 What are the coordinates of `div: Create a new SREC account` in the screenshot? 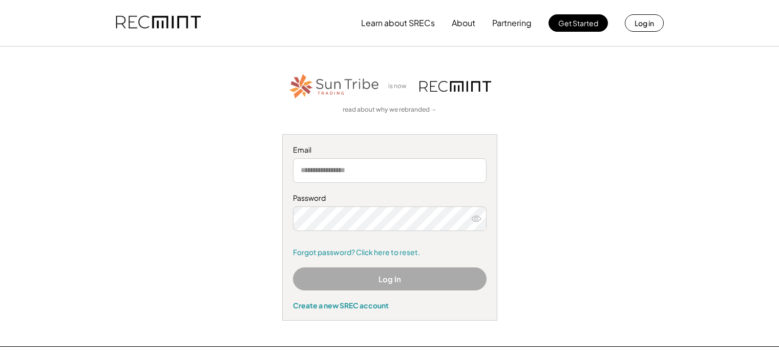 It's located at (390, 305).